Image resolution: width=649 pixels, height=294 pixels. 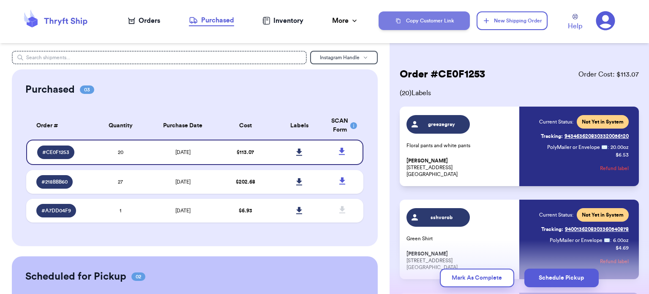 I want to click on div: More, so click(x=345, y=21).